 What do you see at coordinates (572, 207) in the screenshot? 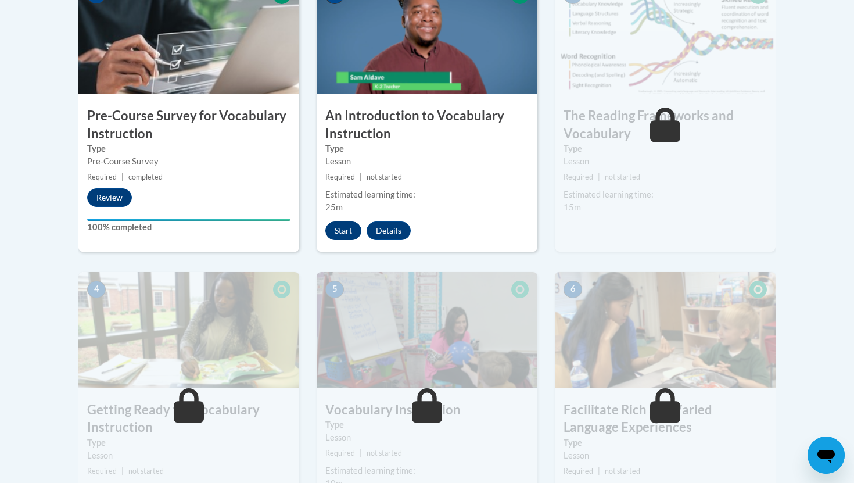
I see `span: 15m` at bounding box center [572, 207].